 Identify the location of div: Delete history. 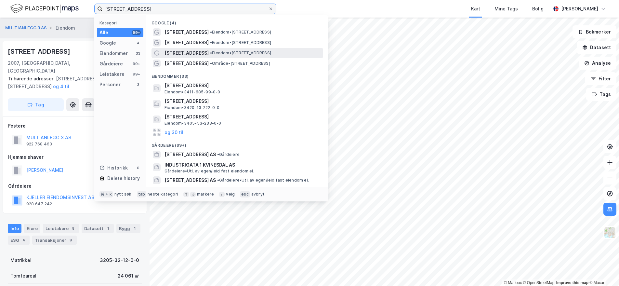
(123, 178).